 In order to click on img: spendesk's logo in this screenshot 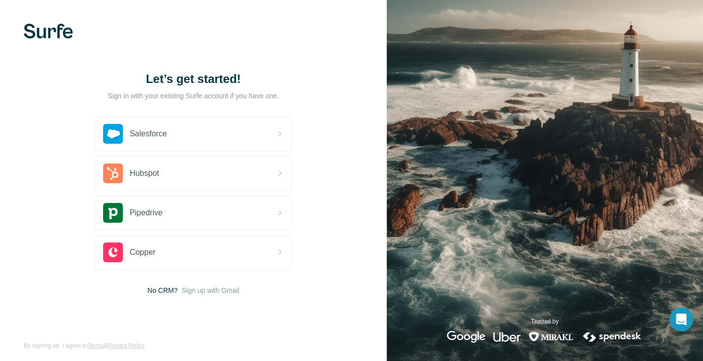, I will do `click(612, 336)`.